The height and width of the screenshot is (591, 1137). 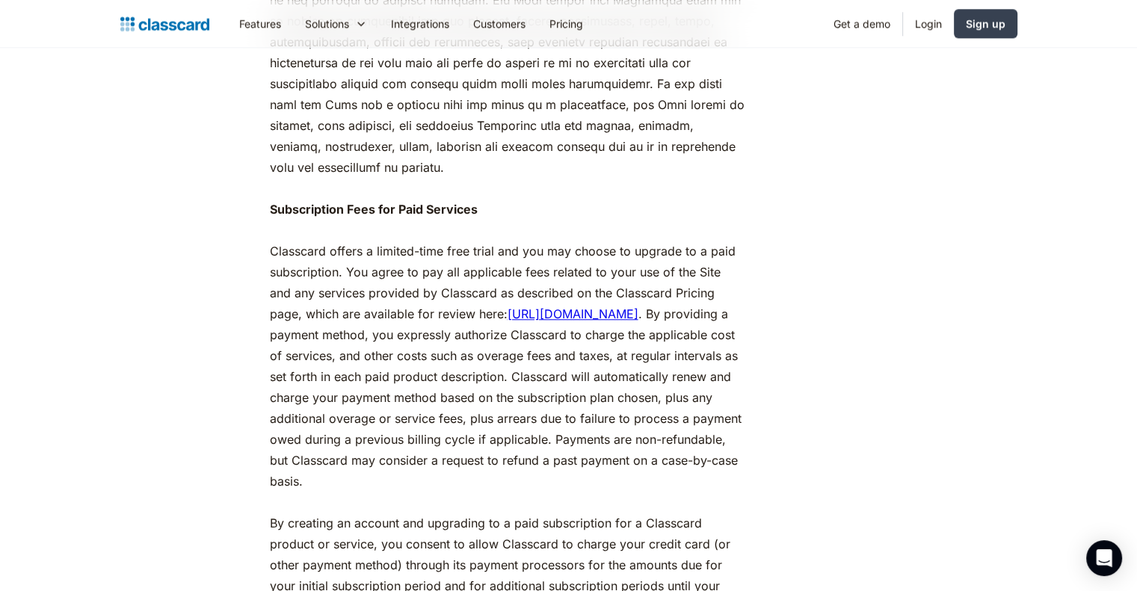 I want to click on a: Sign up, so click(x=985, y=23).